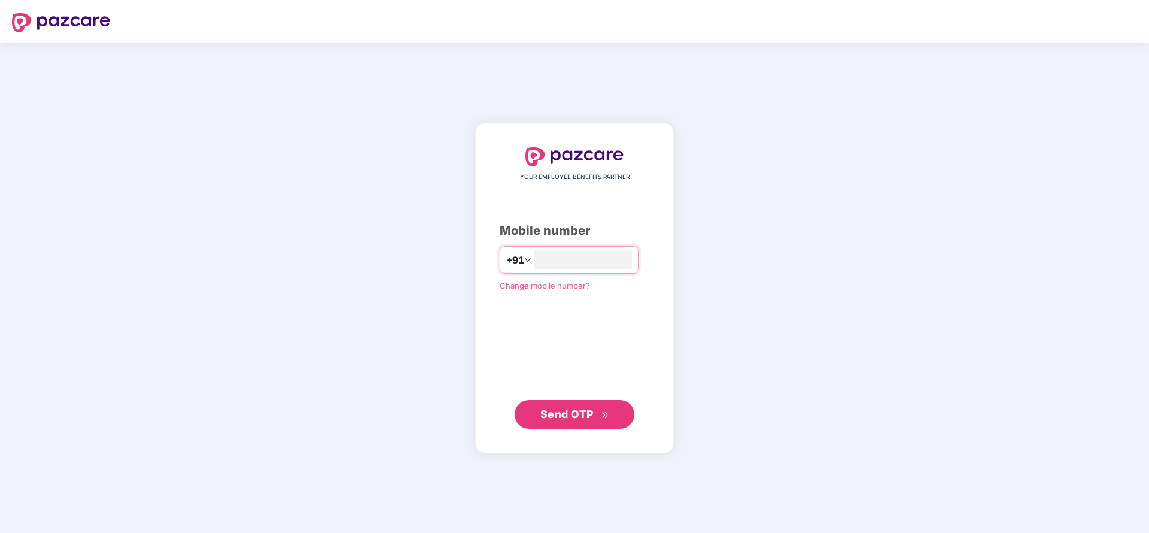  I want to click on span: +91, so click(515, 260).